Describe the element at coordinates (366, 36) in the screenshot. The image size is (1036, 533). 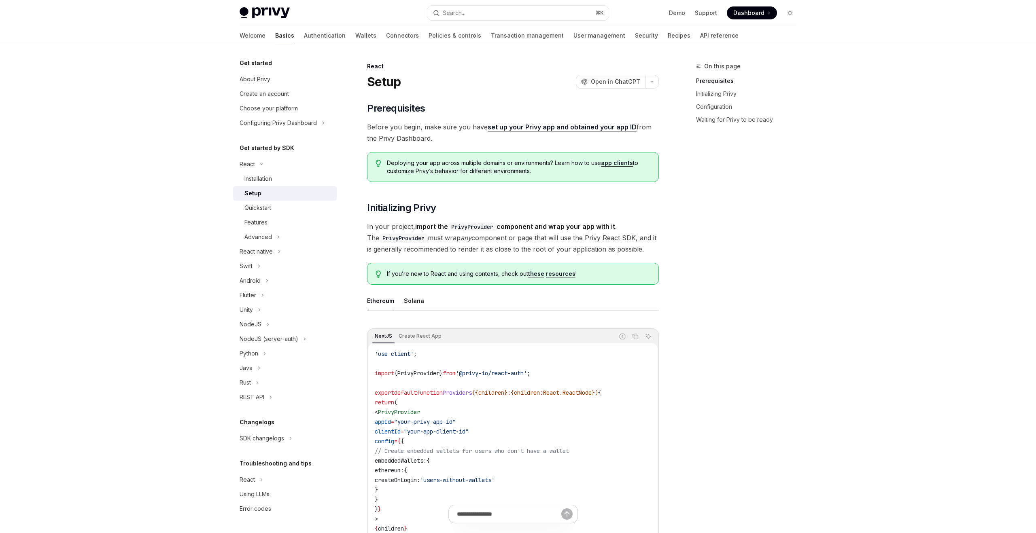
I see `a: Wallets` at that location.